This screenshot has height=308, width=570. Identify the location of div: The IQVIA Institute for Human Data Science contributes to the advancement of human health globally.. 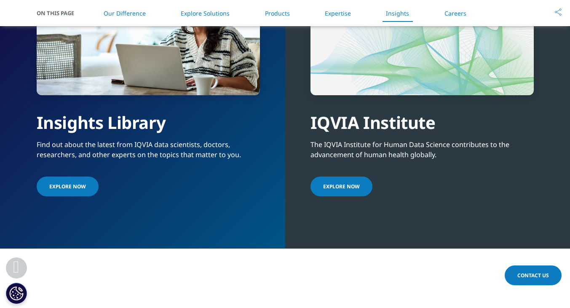
(422, 146).